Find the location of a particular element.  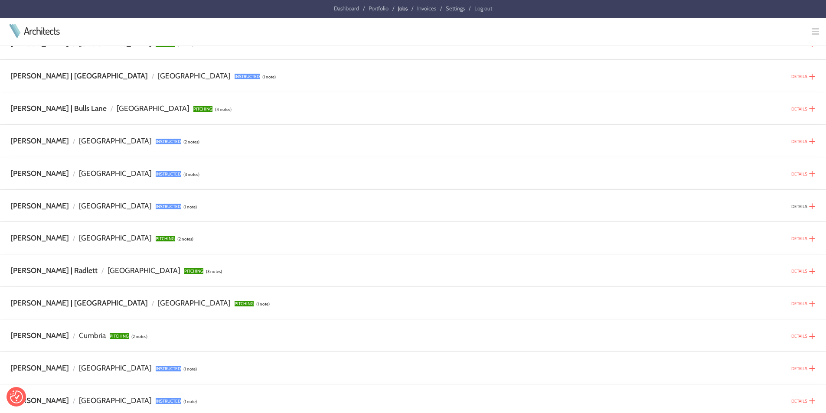

button: Consent Preferences is located at coordinates (16, 397).